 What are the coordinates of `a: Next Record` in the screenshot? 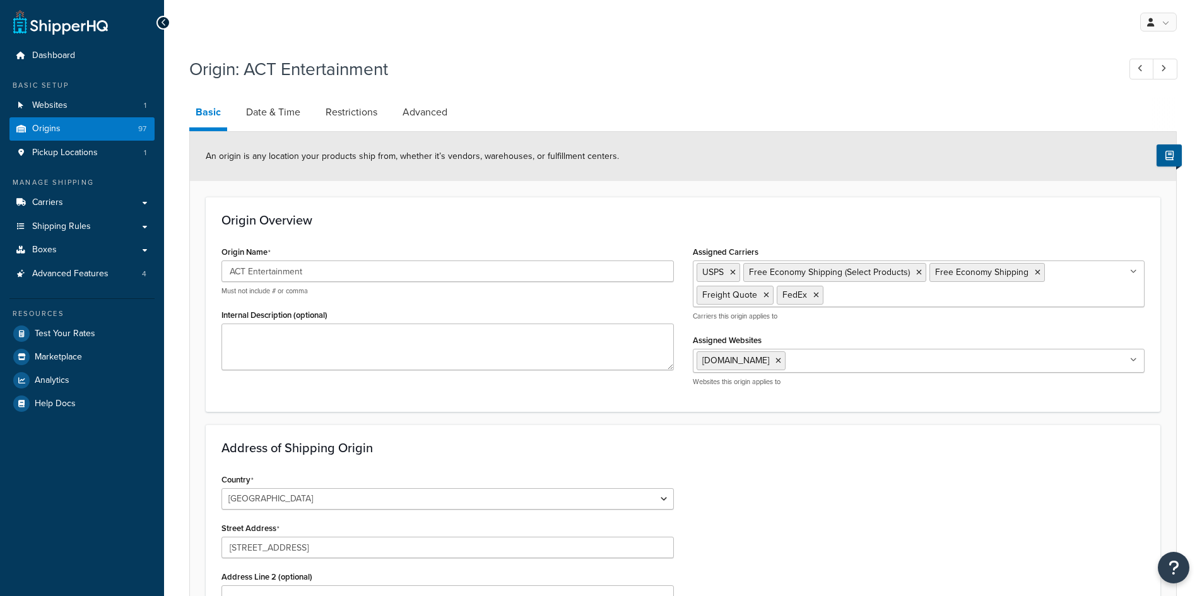 It's located at (1164, 69).